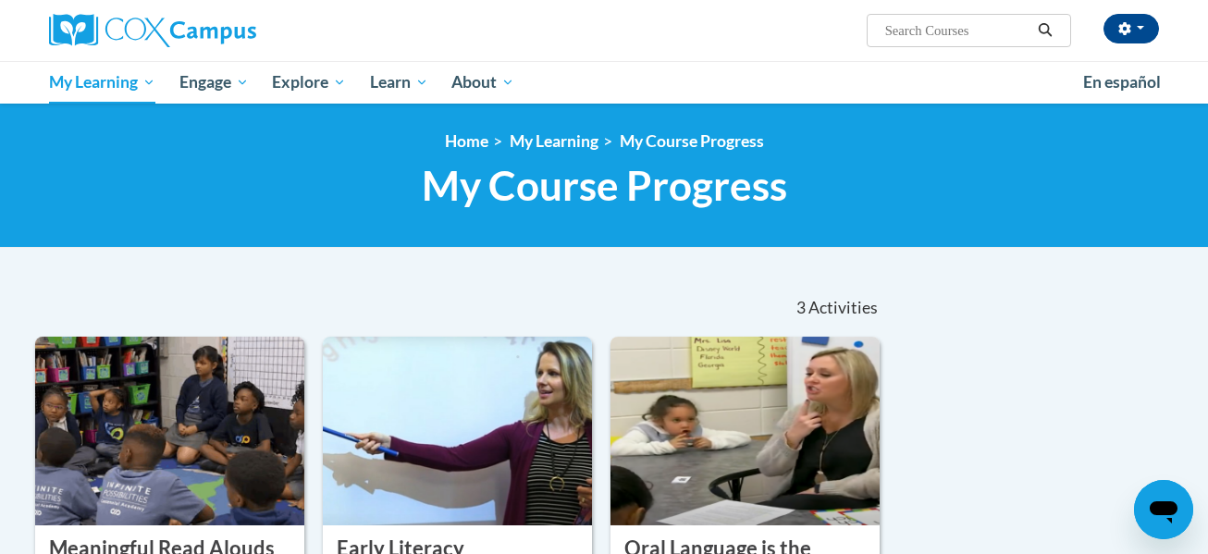 Image resolution: width=1208 pixels, height=554 pixels. Describe the element at coordinates (692, 141) in the screenshot. I see `a: My Course Progress` at that location.